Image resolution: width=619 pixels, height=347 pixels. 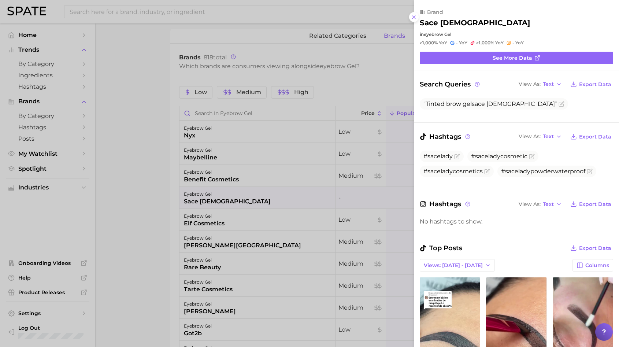 What do you see at coordinates (597, 265) in the screenshot?
I see `span: Columns` at bounding box center [597, 265].